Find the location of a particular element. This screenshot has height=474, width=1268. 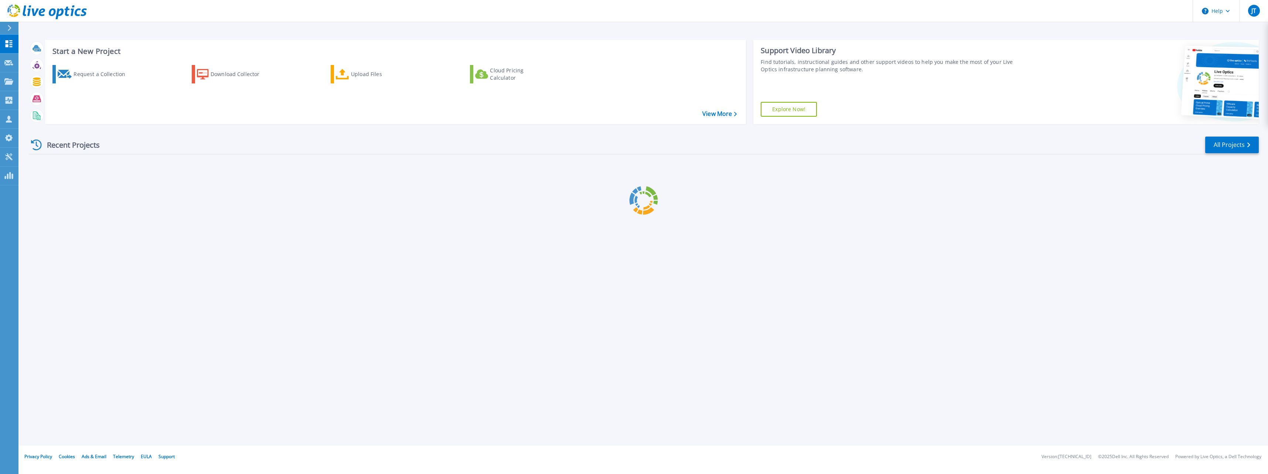

a: Explore Now! is located at coordinates (789, 109).